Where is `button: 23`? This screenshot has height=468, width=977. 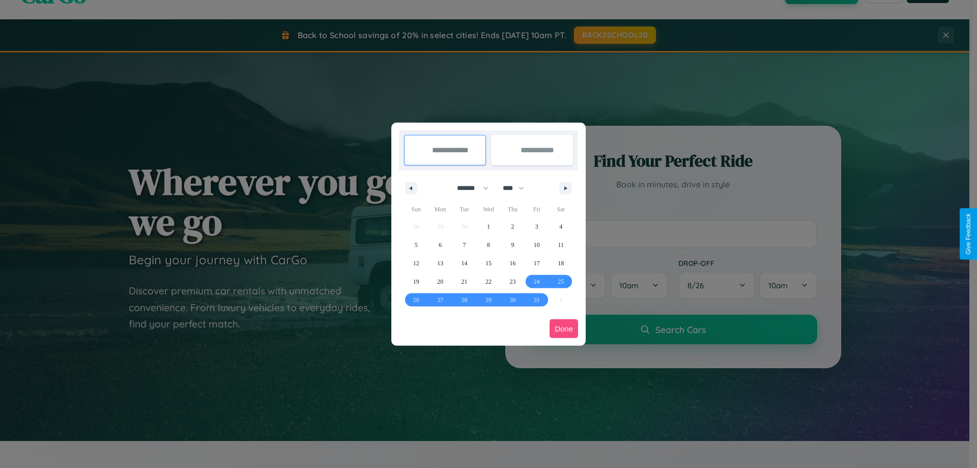 button: 23 is located at coordinates (512, 281).